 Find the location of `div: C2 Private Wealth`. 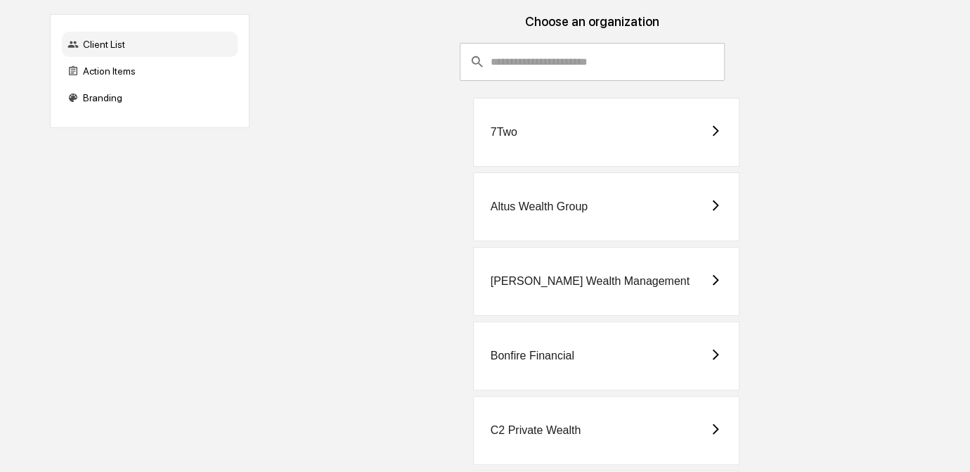

div: C2 Private Wealth is located at coordinates (536, 430).